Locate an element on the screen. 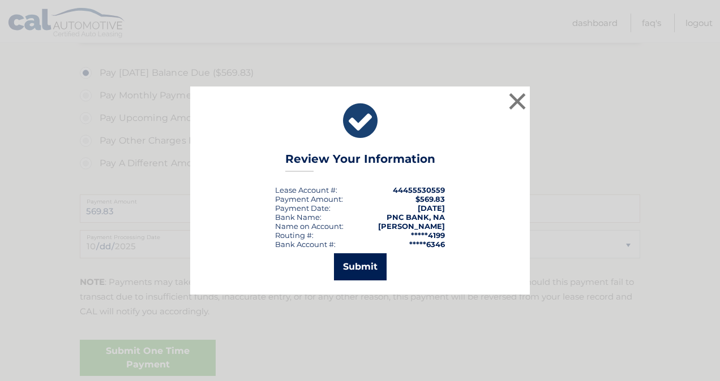  span: $569.83 is located at coordinates (430, 199).